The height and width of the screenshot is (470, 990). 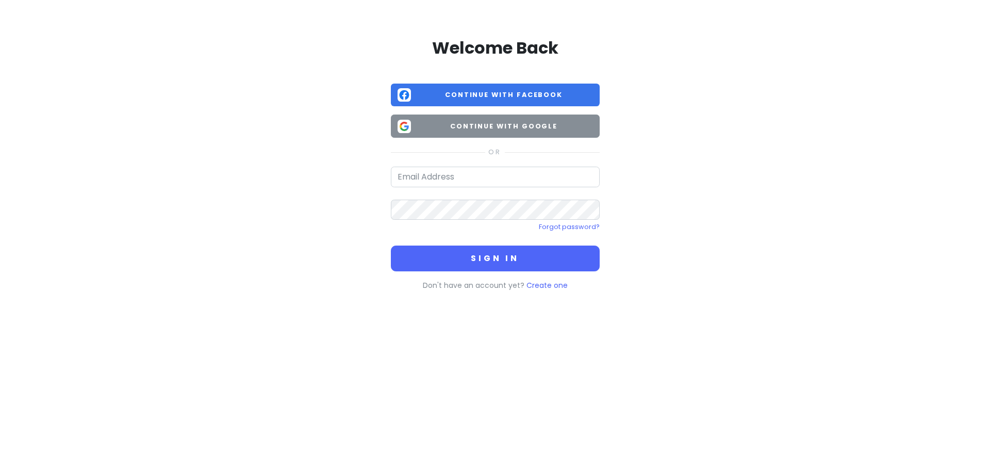 What do you see at coordinates (504, 126) in the screenshot?
I see `span: Continue with Google` at bounding box center [504, 126].